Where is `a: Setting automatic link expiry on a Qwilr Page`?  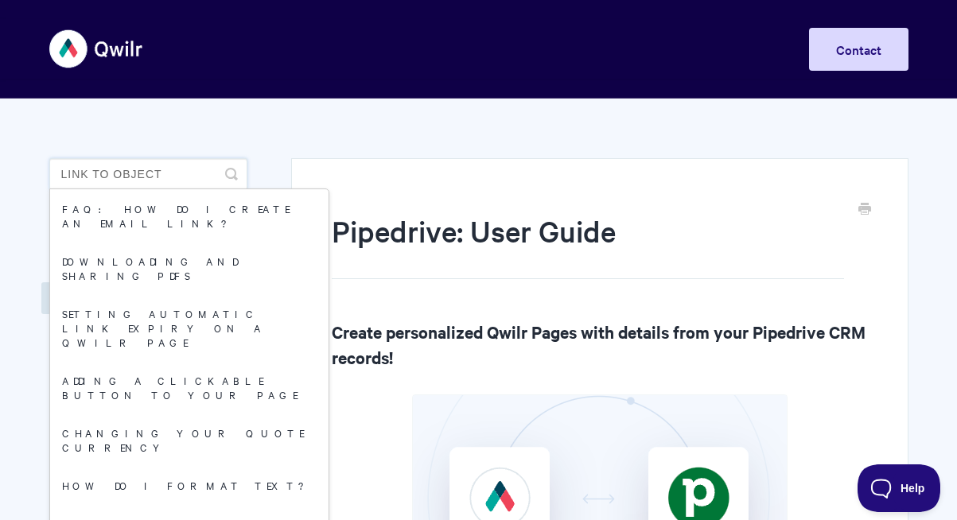
a: Setting automatic link expiry on a Qwilr Page is located at coordinates (189, 328).